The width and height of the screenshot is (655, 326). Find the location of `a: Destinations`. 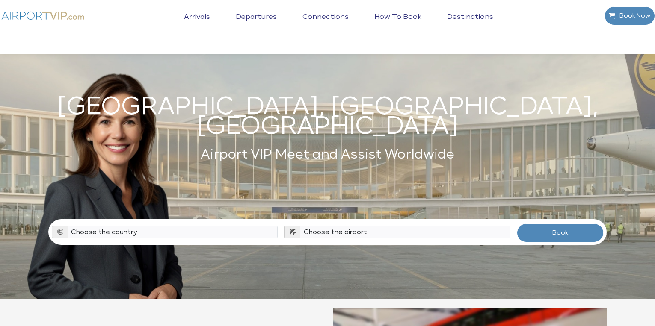

a: Destinations is located at coordinates (470, 24).